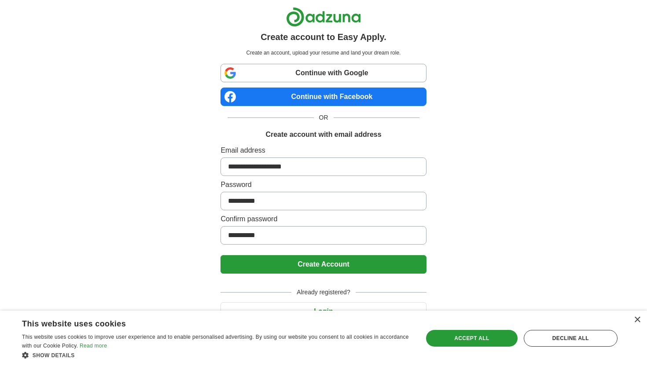 This screenshot has height=366, width=647. Describe the element at coordinates (472, 338) in the screenshot. I see `div: Accept all` at that location.